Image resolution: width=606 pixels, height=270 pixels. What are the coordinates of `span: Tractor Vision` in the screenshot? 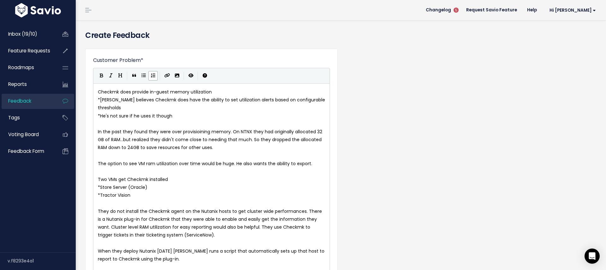 It's located at (115, 195).